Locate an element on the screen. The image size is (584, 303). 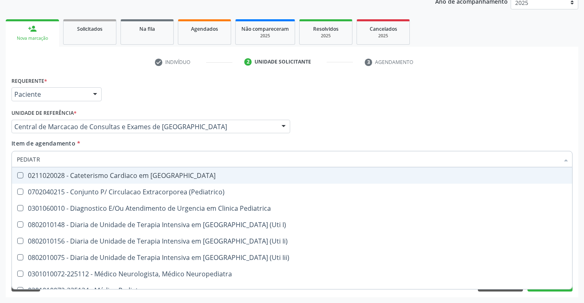
div: Nova marcação is located at coordinates (32, 38).